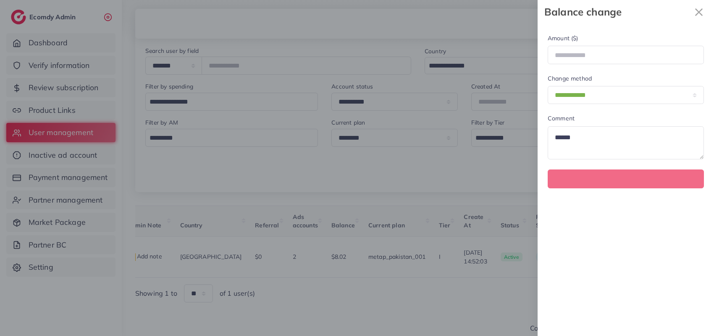  Describe the element at coordinates (626, 80) in the screenshot. I see `legend: Change method` at that location.